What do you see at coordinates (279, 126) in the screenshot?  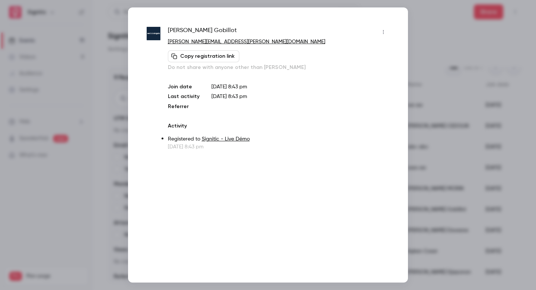 I see `p: Activity` at bounding box center [279, 126].